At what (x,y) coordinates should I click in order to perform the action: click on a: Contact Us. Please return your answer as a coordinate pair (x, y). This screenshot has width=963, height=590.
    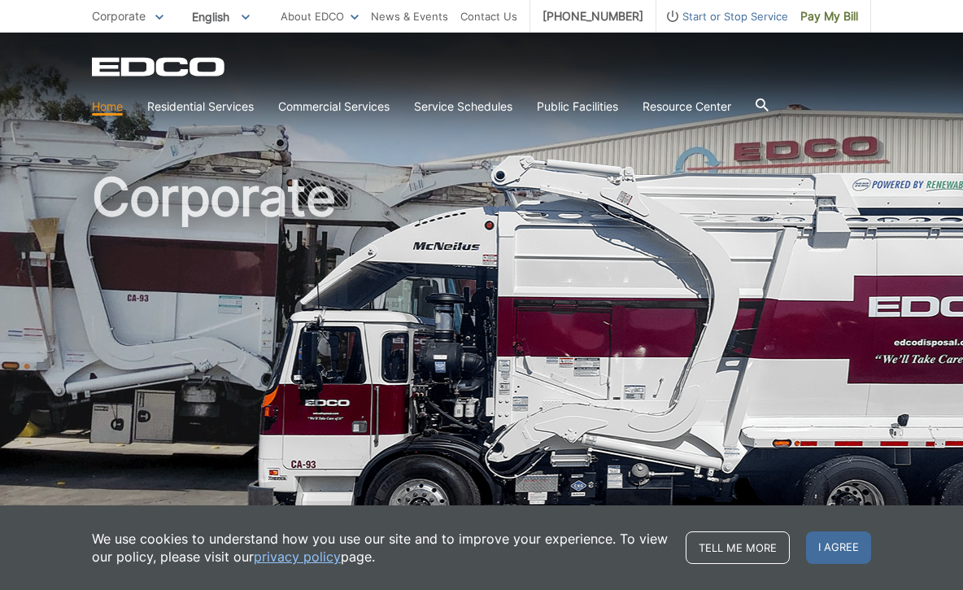
    Looking at the image, I should click on (489, 16).